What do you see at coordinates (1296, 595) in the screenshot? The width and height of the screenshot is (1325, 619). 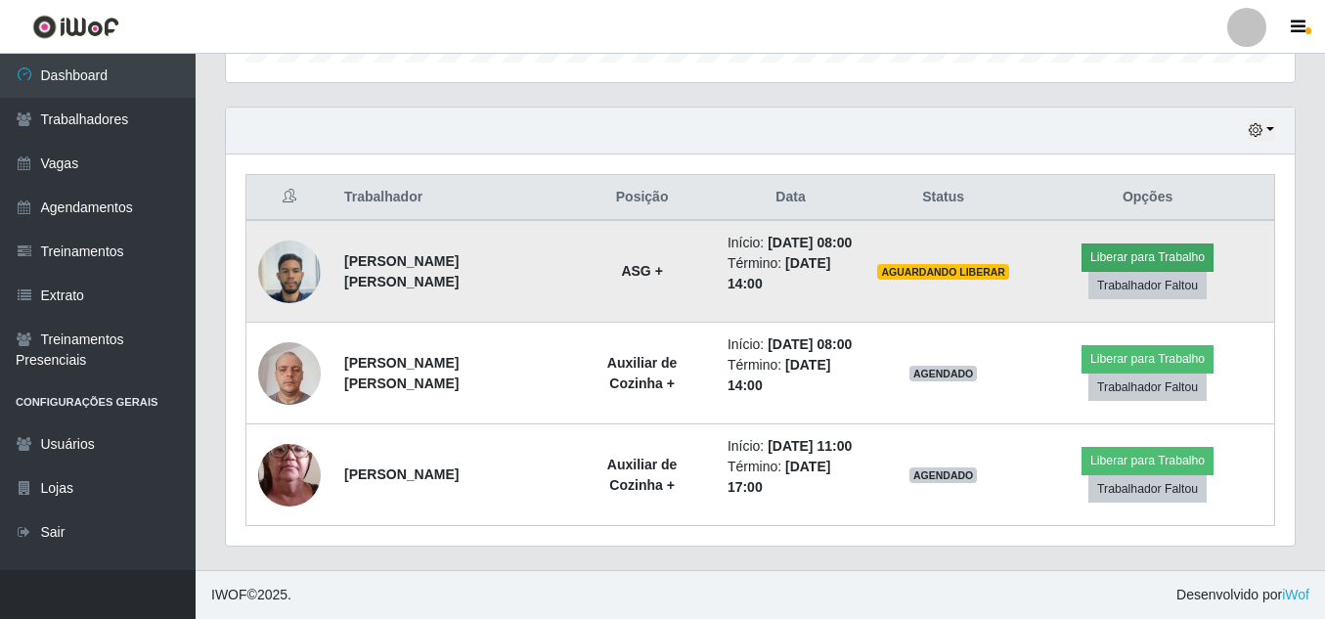 I see `a: iWof` at bounding box center [1296, 595].